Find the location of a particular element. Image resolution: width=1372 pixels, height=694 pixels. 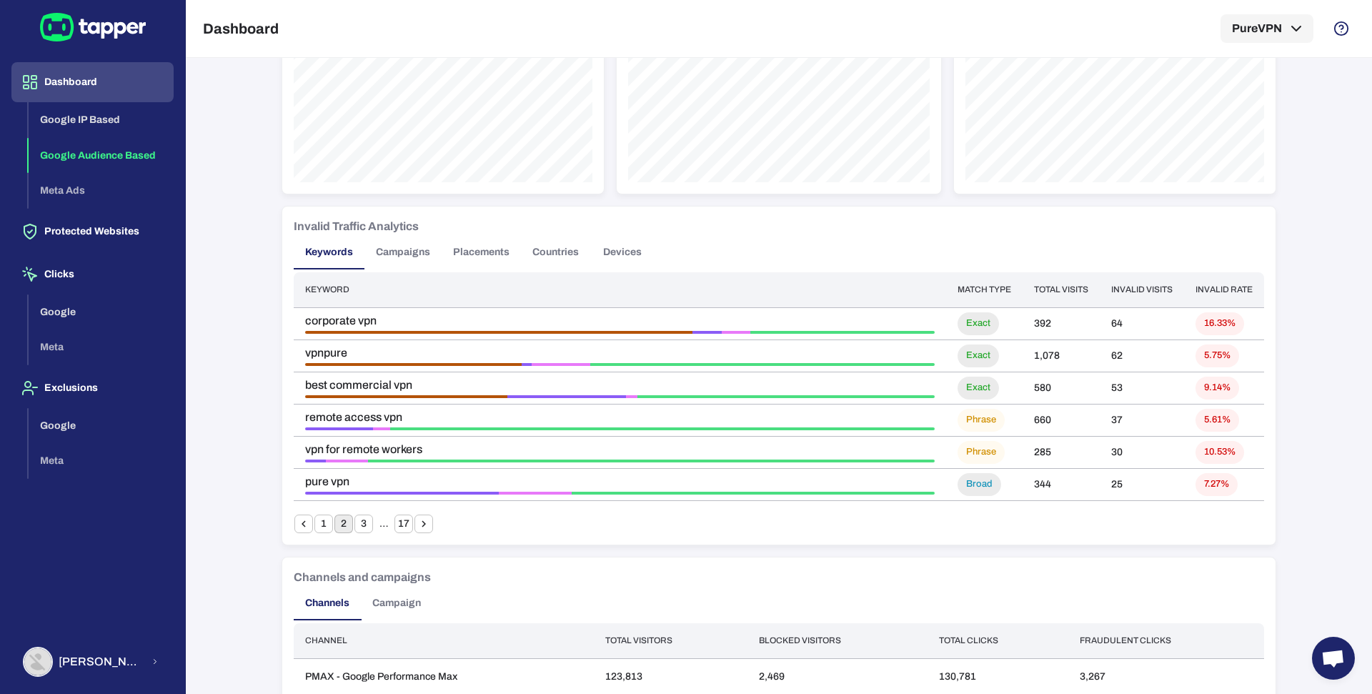

span: pure vpn is located at coordinates (619, 481).